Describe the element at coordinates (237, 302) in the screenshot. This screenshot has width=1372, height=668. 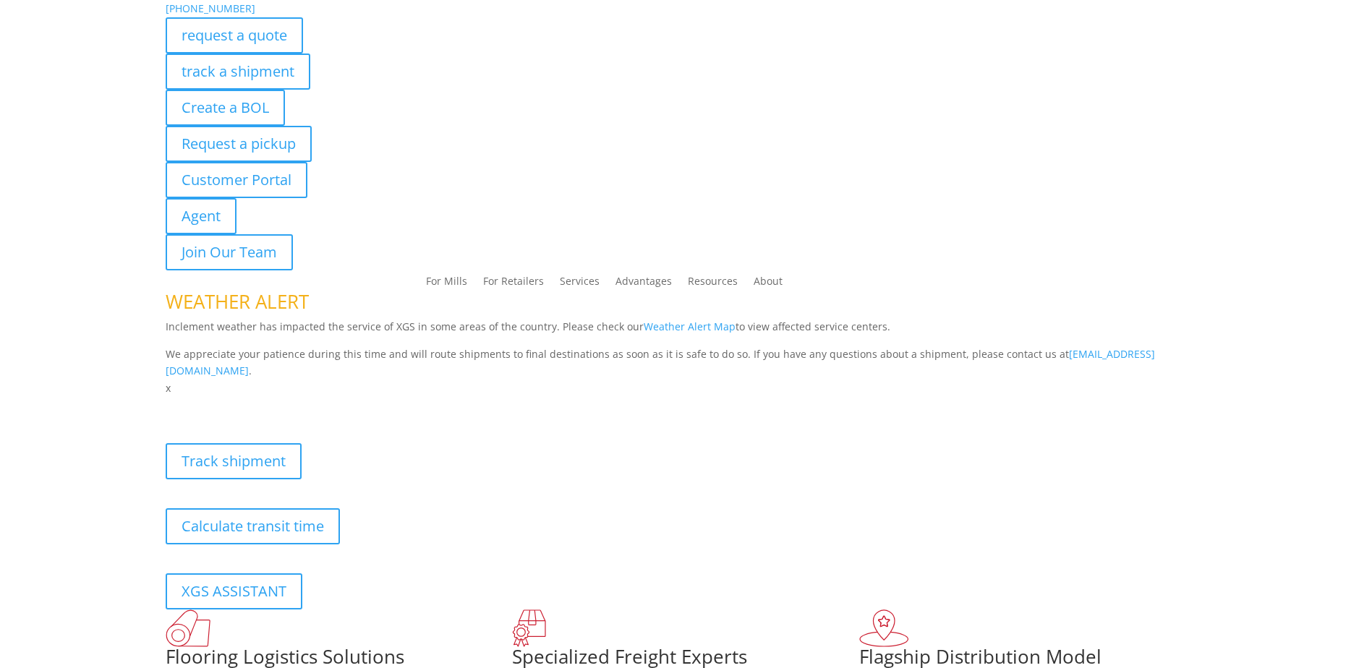
I see `span: WEATHER ALERT` at that location.